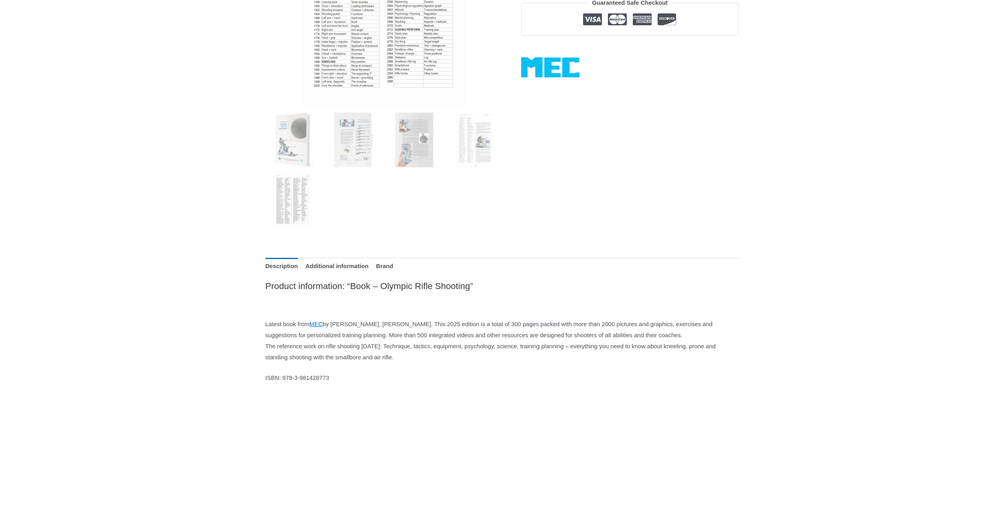 The image size is (1004, 520). What do you see at coordinates (316, 324) in the screenshot?
I see `a: MEC` at bounding box center [316, 324].